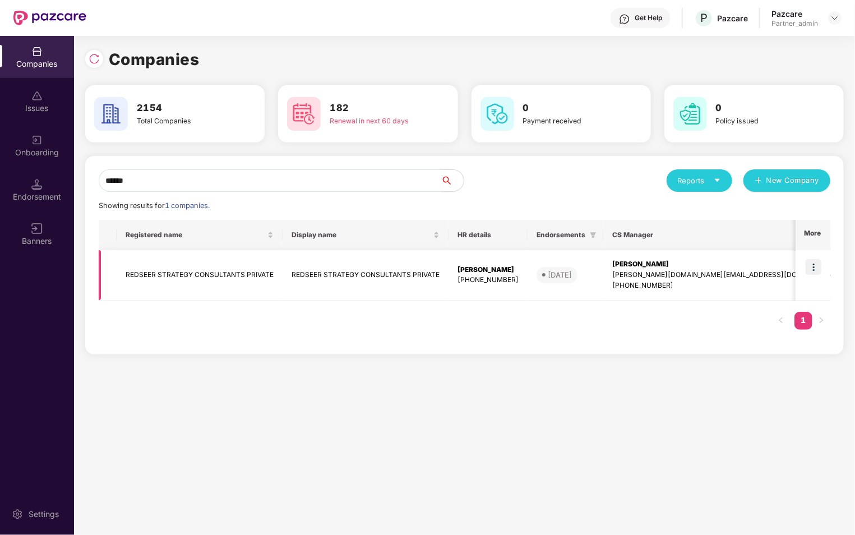  I want to click on span: search, so click(452, 180).